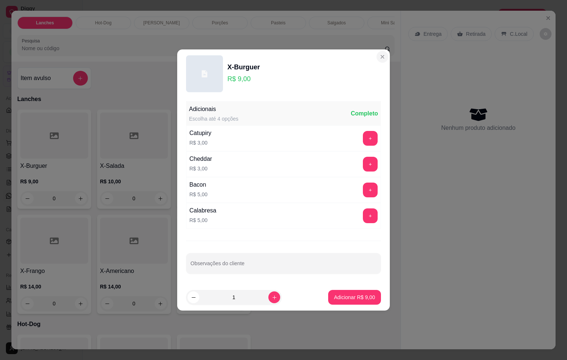 The image size is (567, 360). Describe the element at coordinates (200, 133) in the screenshot. I see `div: Catupiry` at that location.